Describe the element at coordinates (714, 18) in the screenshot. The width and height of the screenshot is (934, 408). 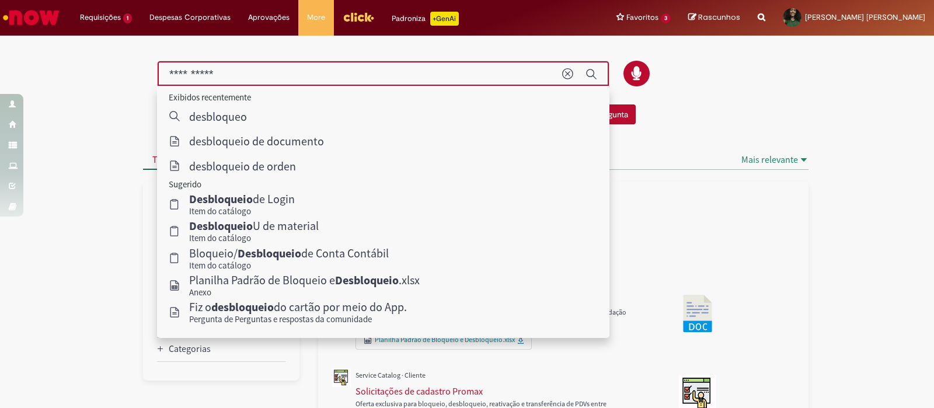
I see `a: Rascunhos` at that location.